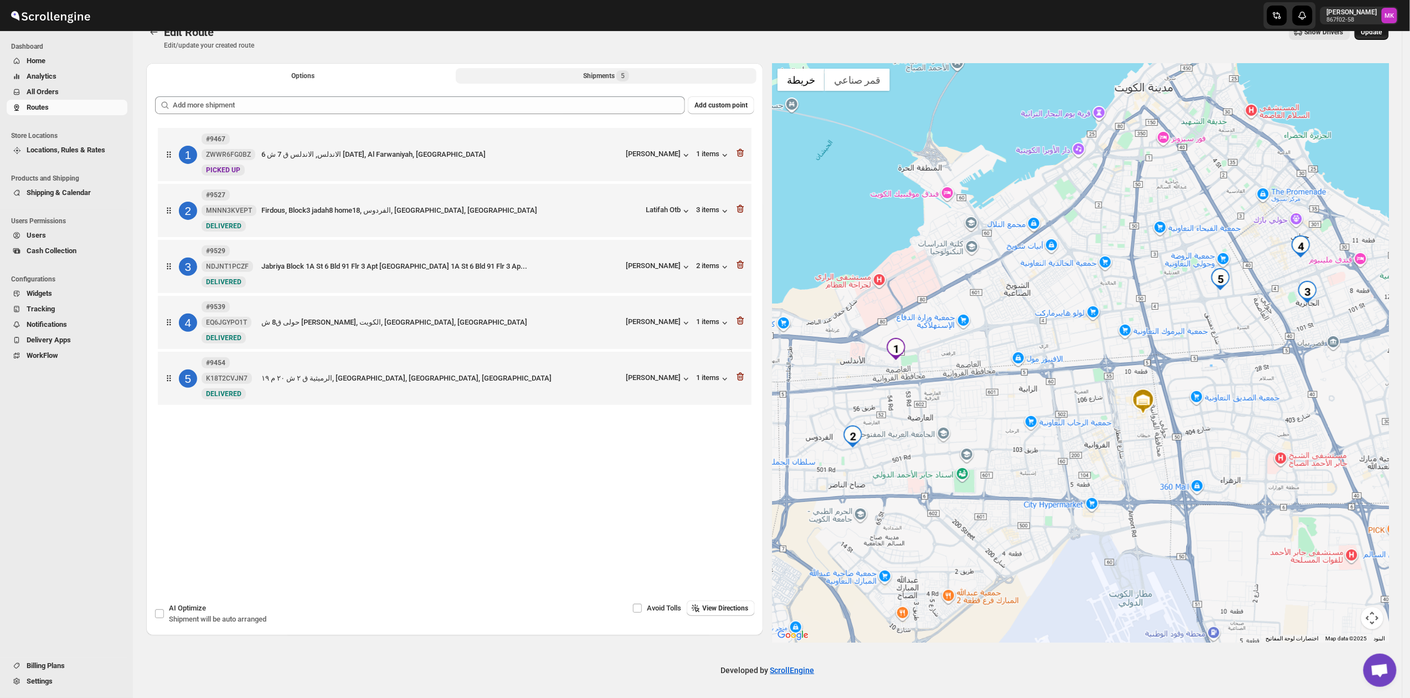  What do you see at coordinates (1346, 638) in the screenshot?
I see `span: Map data ©2025` at bounding box center [1346, 638].